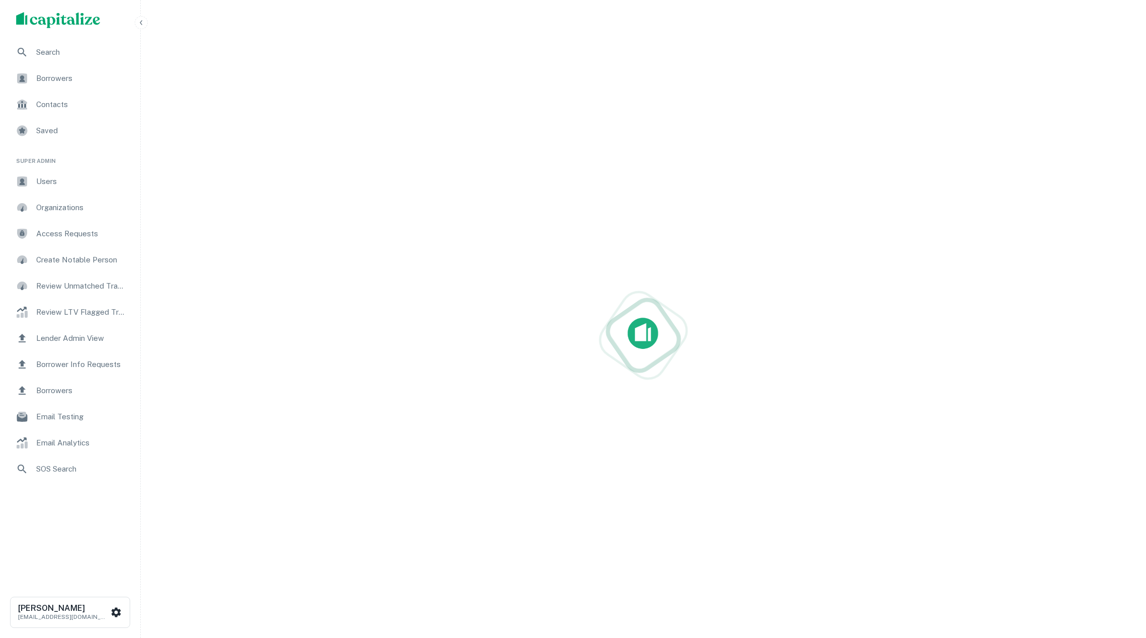 This screenshot has width=1146, height=638. What do you see at coordinates (70, 364) in the screenshot?
I see `a: Borrower Info Requests` at bounding box center [70, 364].